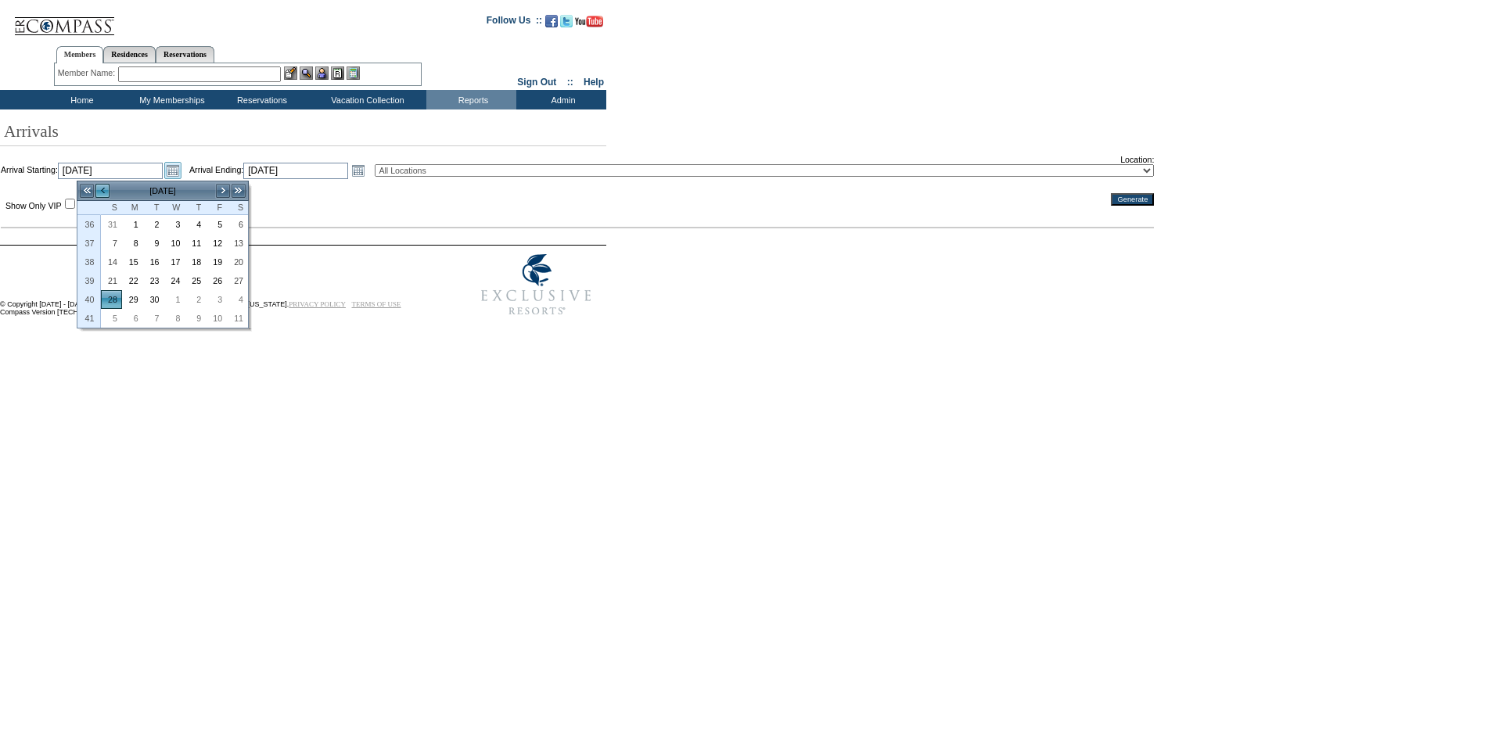  Describe the element at coordinates (132, 262) in the screenshot. I see `a: 15` at that location.